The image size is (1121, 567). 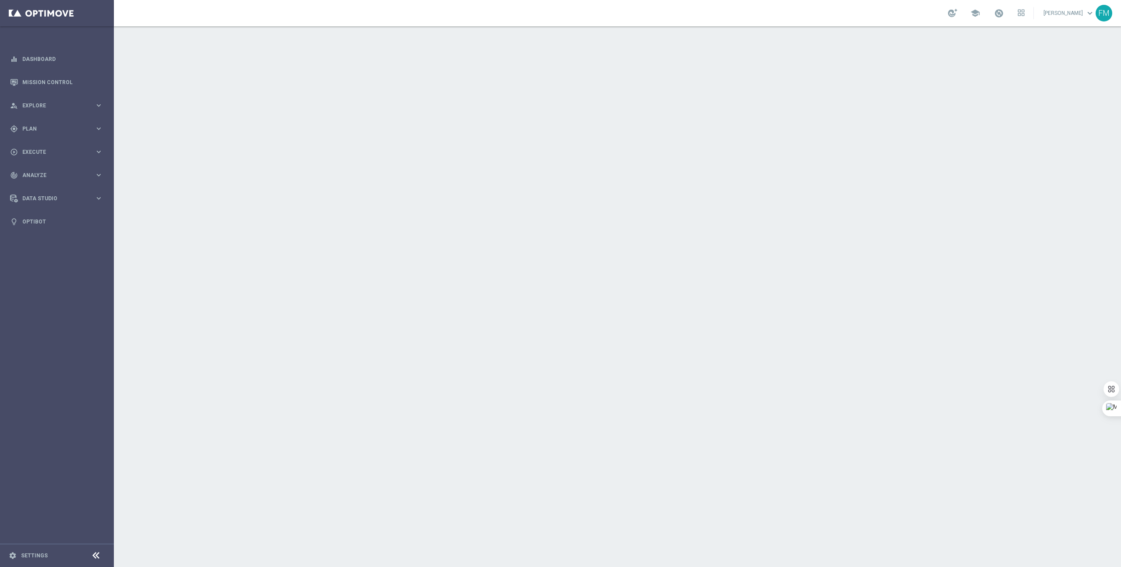 I want to click on div: Explore, so click(x=52, y=106).